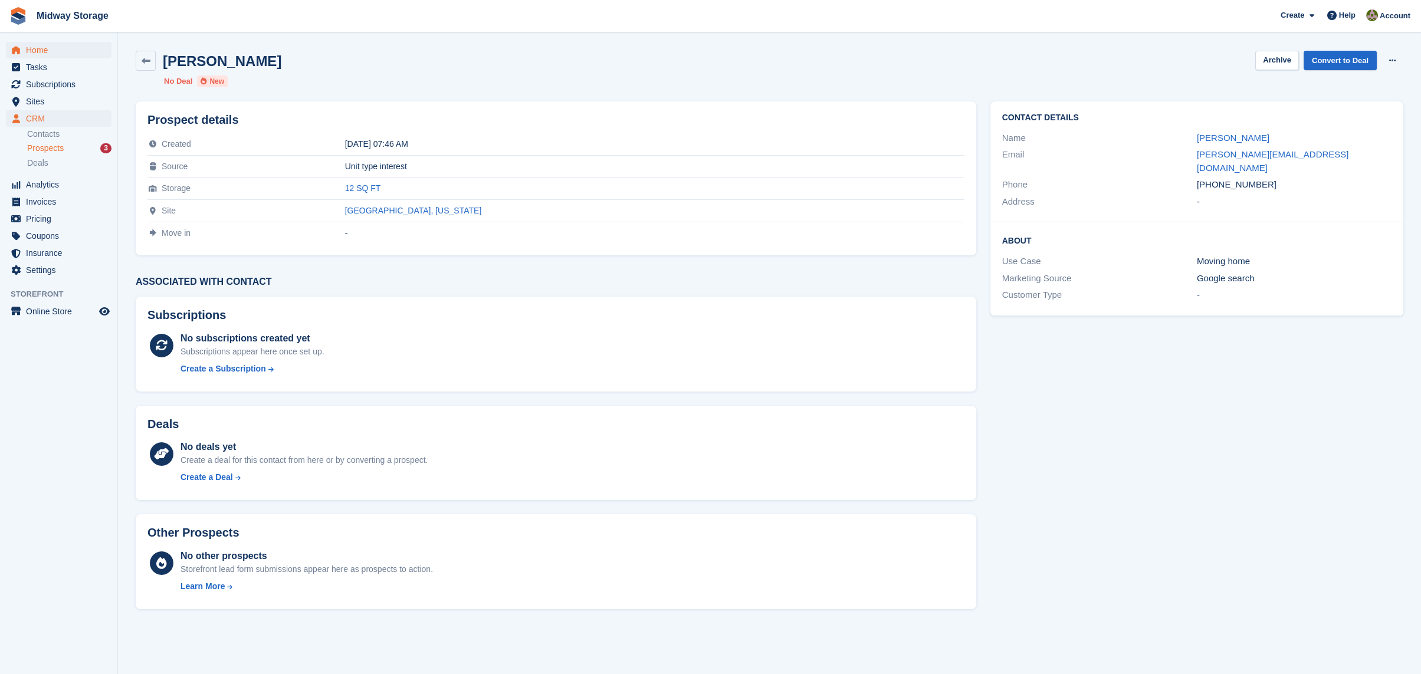 The height and width of the screenshot is (674, 1421). What do you see at coordinates (206, 477) in the screenshot?
I see `div: Create a Deal` at bounding box center [206, 477].